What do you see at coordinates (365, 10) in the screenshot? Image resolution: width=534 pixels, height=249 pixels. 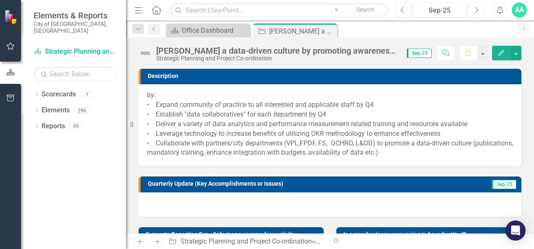 I see `span: Search` at bounding box center [365, 10].